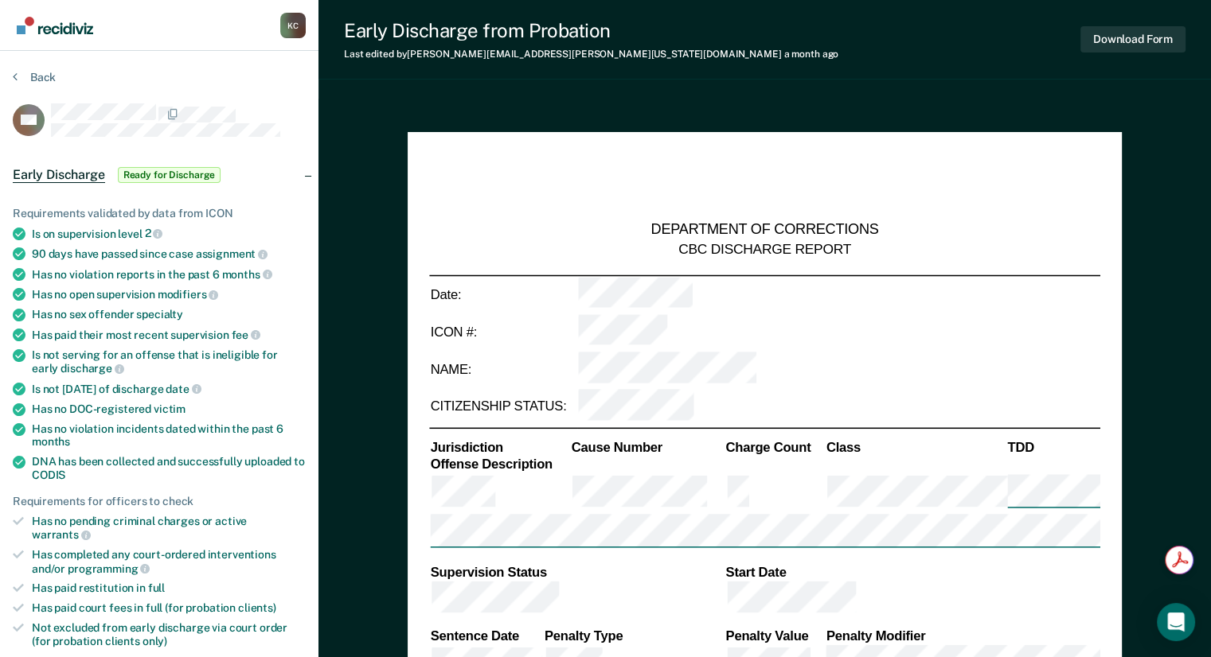 This screenshot has width=1211, height=657. Describe the element at coordinates (502, 407) in the screenshot. I see `td: CITIZENSHIP STATUS:` at that location.